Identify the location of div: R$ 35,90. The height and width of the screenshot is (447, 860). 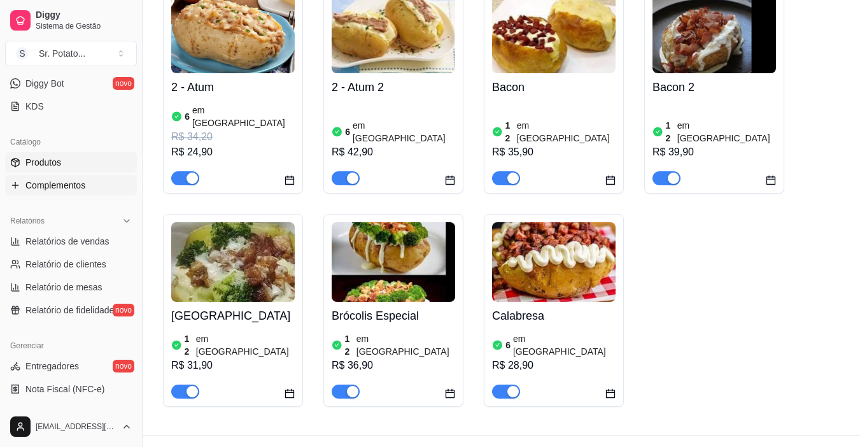
(554, 152).